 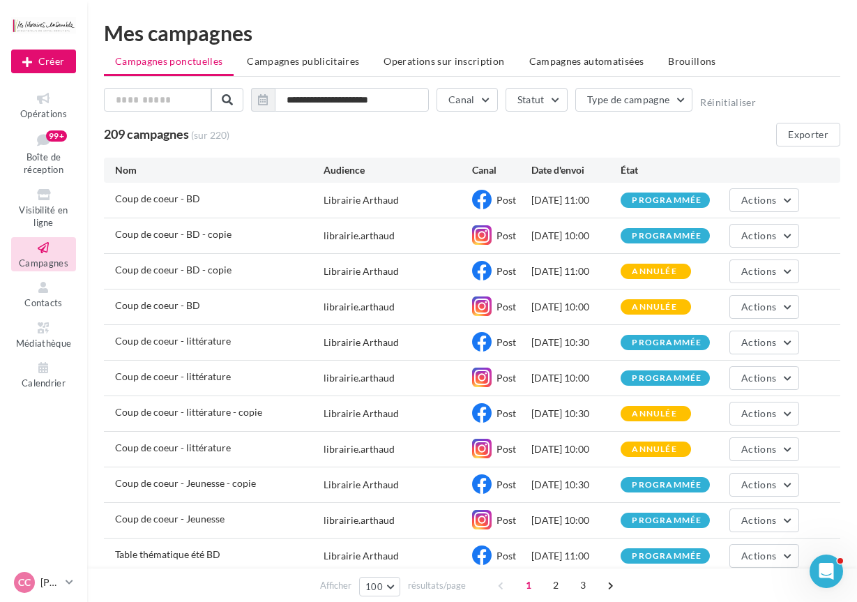 I want to click on span: Opérations, so click(x=43, y=114).